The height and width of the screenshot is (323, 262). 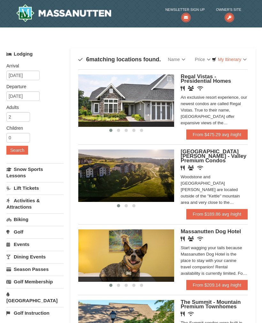 What do you see at coordinates (206, 79) in the screenshot?
I see `span: Regal Vistas - Presidential Homes` at bounding box center [206, 79].